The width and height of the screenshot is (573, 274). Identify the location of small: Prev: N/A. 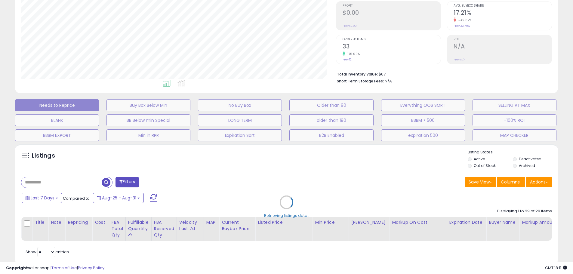
(460, 60).